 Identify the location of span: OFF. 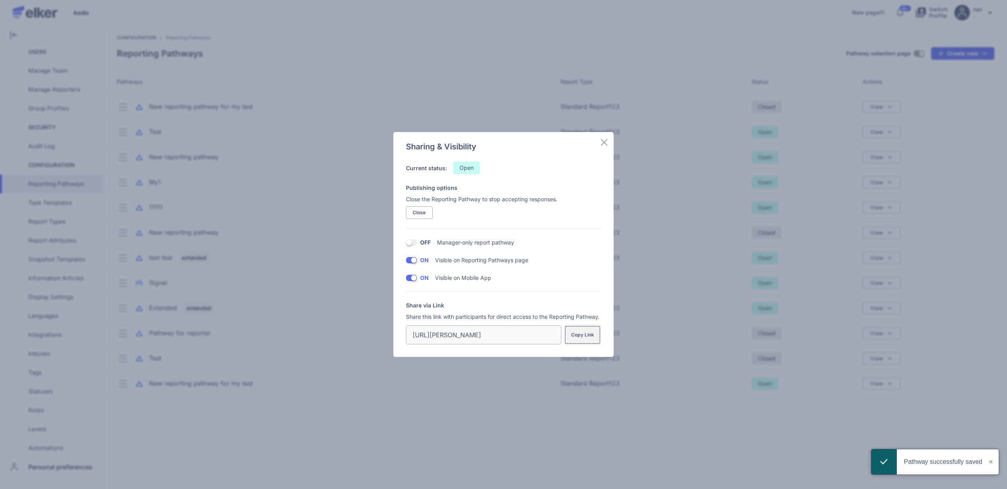
(425, 242).